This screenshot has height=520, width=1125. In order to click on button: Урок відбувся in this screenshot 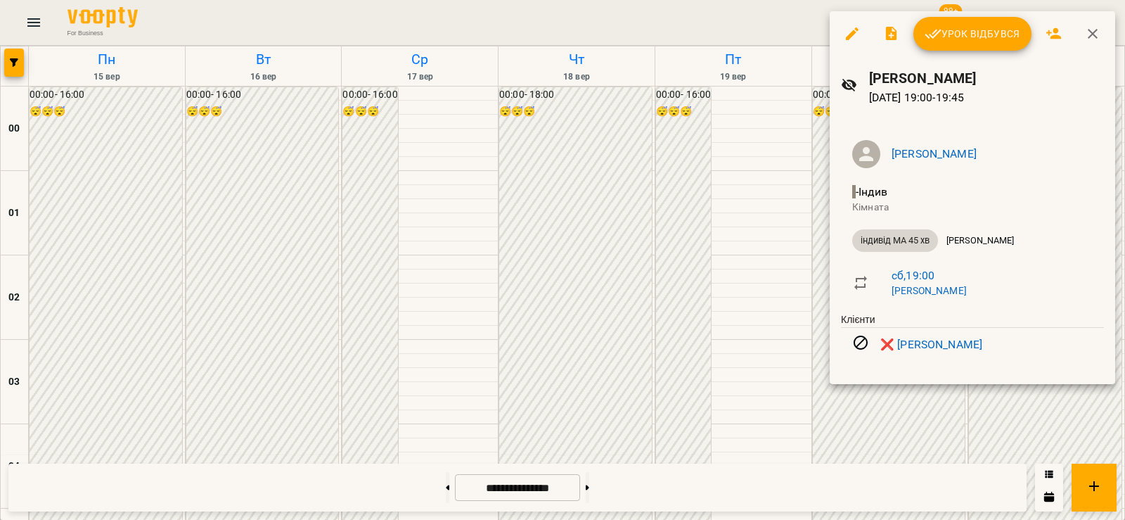, I will do `click(972, 34)`.